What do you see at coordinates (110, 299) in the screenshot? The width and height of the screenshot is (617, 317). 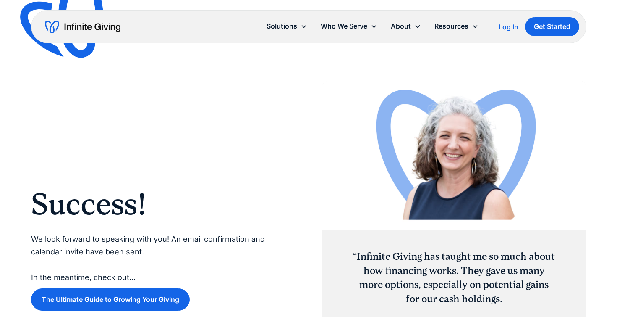 I see `a: The Ultimate Guide to Growing Your Giving` at bounding box center [110, 299].